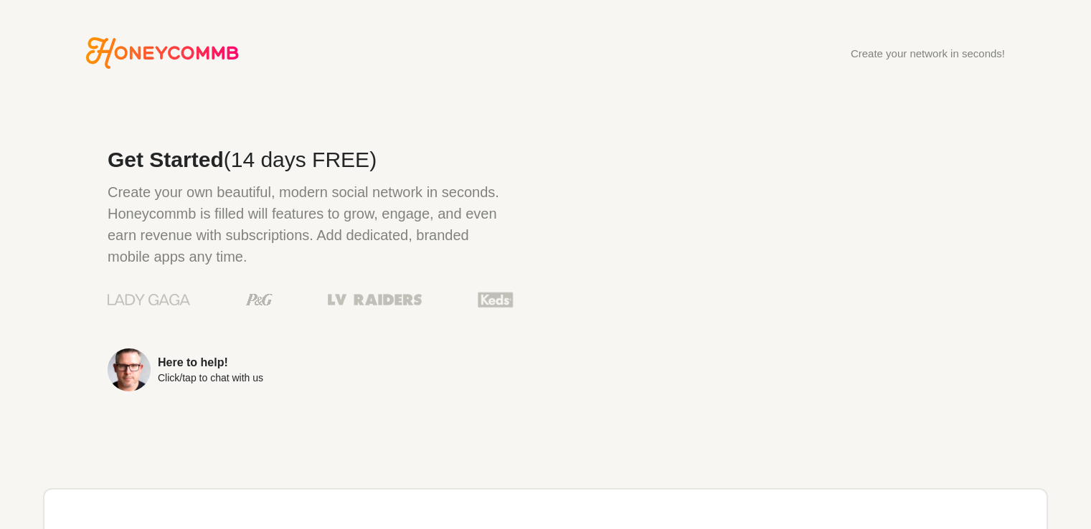  Describe the element at coordinates (162, 53) in the screenshot. I see `a: Go to Honeycommb homepage` at that location.